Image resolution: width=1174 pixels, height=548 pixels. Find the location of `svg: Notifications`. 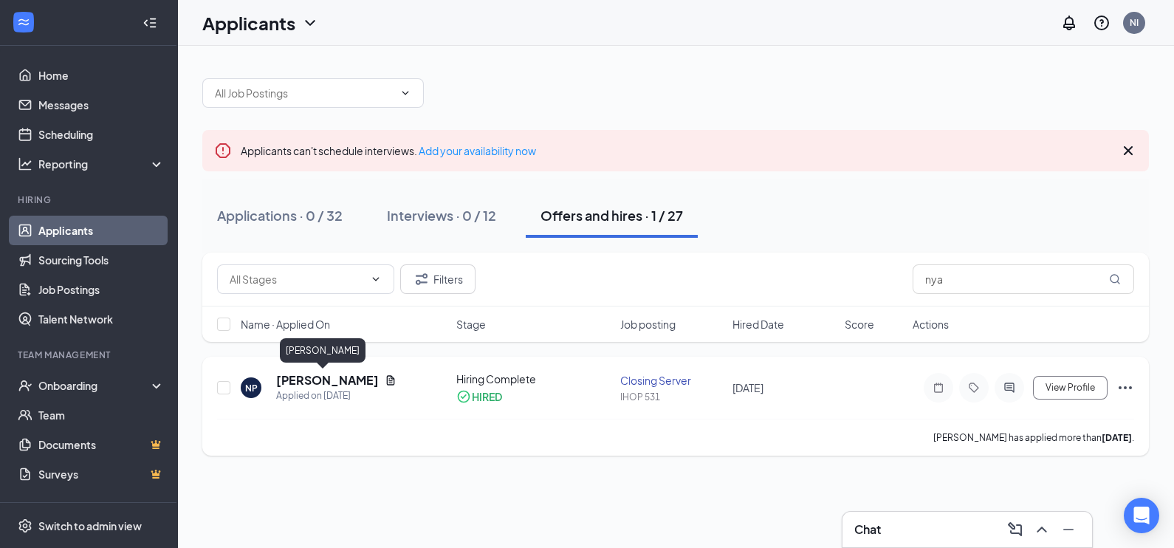

svg: Notifications is located at coordinates (1069, 23).